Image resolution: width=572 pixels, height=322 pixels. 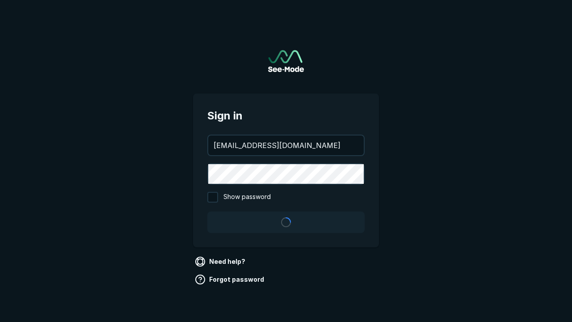 I want to click on a: Need help?, so click(x=221, y=261).